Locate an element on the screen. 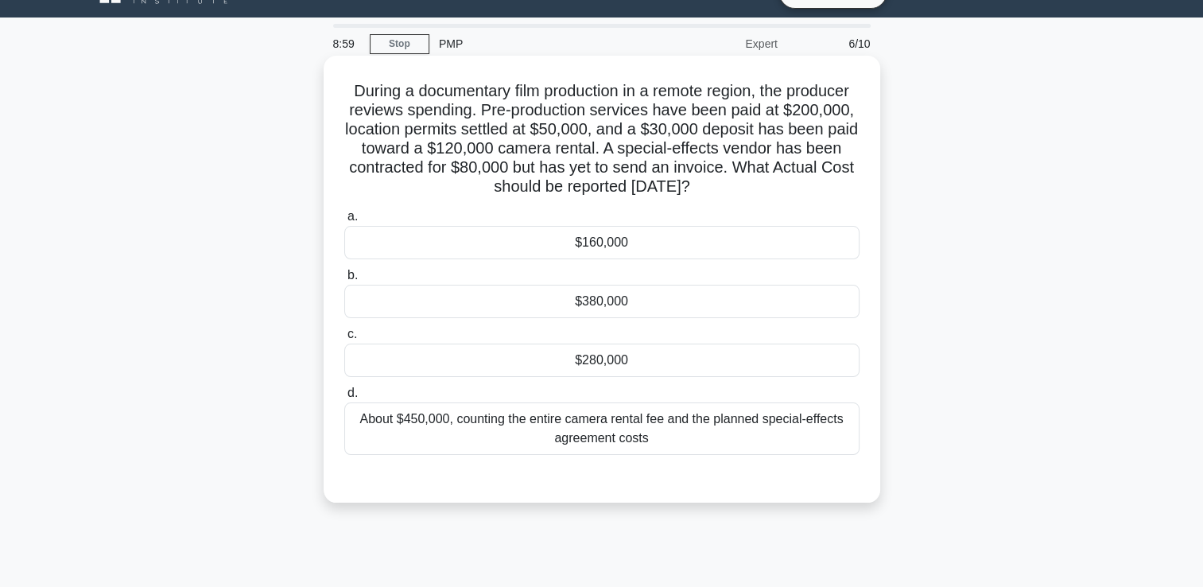 The width and height of the screenshot is (1203, 587). div: $160,000 is located at coordinates (602, 242).